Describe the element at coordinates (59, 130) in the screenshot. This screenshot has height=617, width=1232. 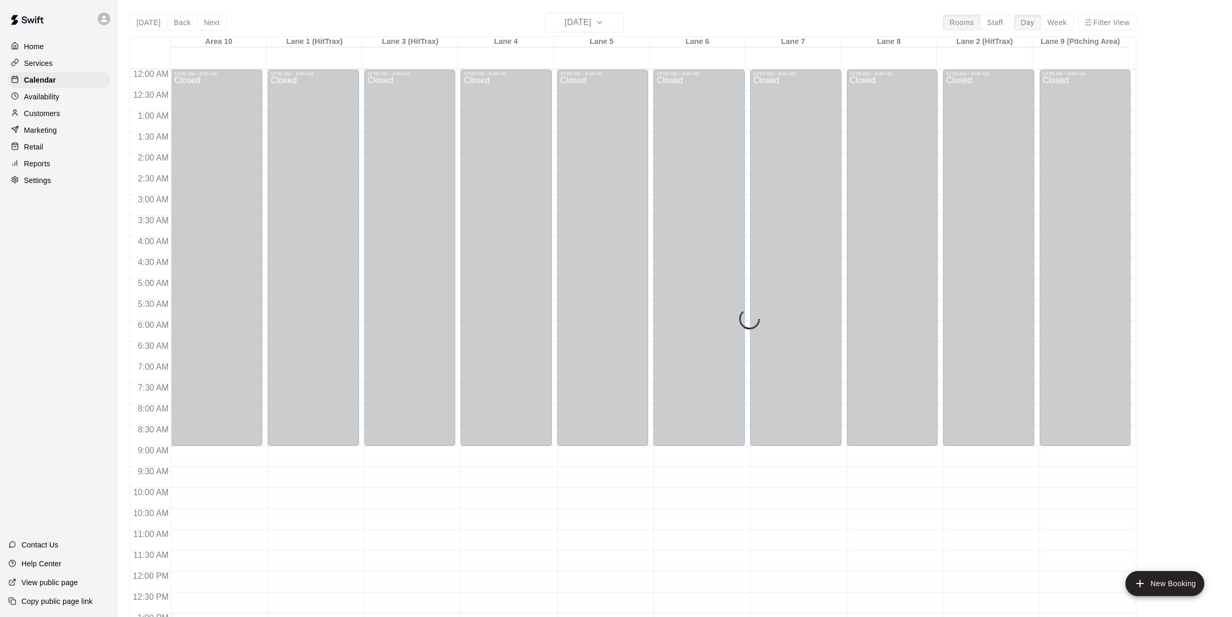
I see `a: Marketing` at that location.